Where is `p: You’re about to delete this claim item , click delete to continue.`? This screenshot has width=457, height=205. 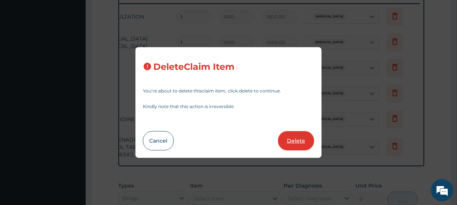
p: You’re about to delete this claim item , click delete to continue. is located at coordinates (228, 91).